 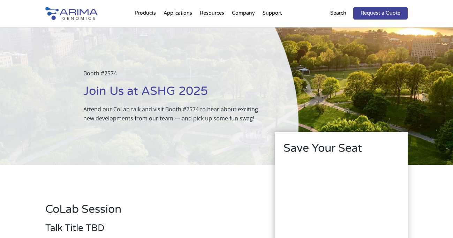 What do you see at coordinates (72, 13) in the screenshot?
I see `img: Arima-Genomics-logo` at bounding box center [72, 13].